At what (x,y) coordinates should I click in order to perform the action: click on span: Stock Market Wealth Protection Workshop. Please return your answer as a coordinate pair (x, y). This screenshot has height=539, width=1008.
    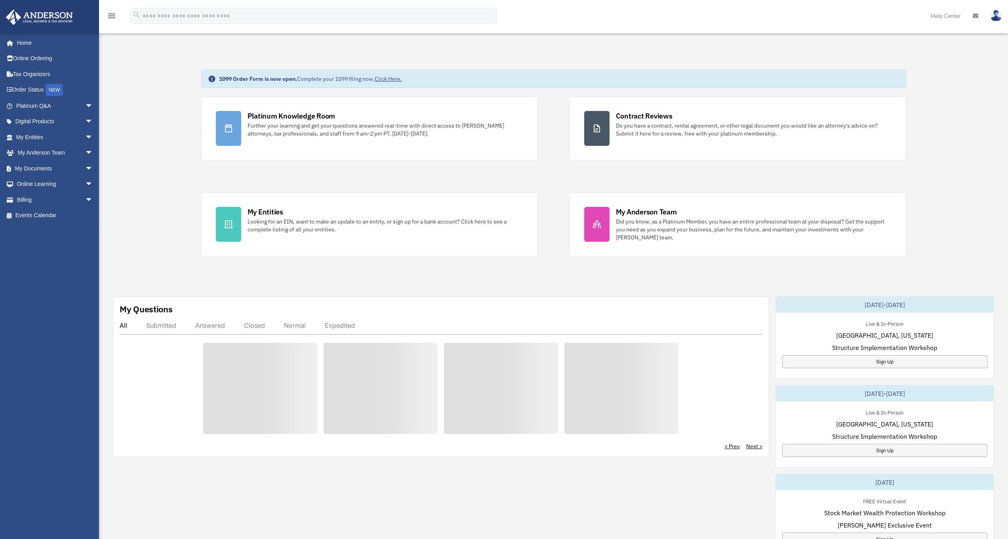
    Looking at the image, I should click on (885, 513).